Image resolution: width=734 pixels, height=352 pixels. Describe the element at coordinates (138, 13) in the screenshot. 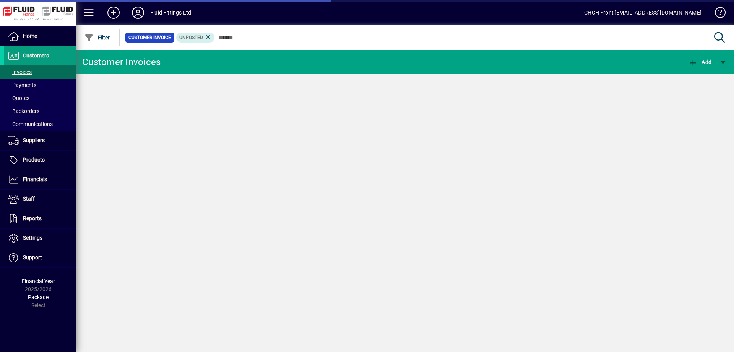

I see `button: Profile` at that location.